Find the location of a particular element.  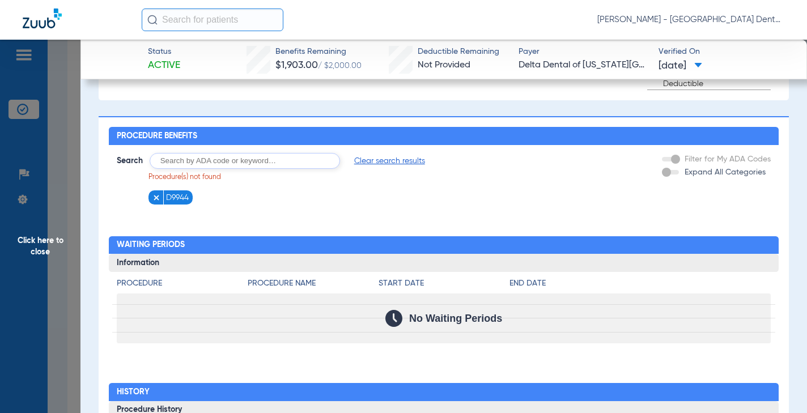

app-breakdown-title: Procedure Name is located at coordinates (313, 286).